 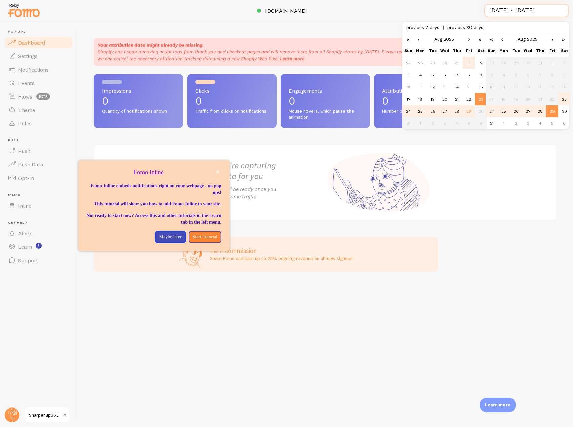 What do you see at coordinates (408, 99) in the screenshot?
I see `td: 8/17/2025` at bounding box center [408, 99].